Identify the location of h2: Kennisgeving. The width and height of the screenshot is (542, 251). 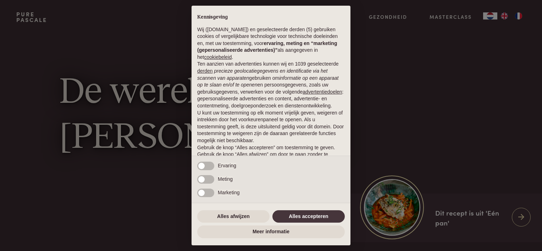
(271, 17).